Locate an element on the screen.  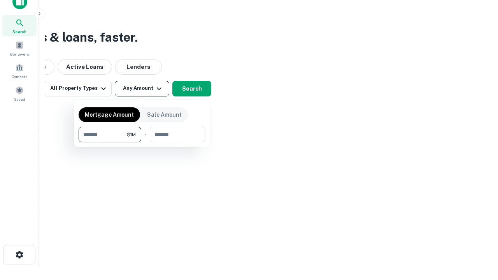
p: Mortgage Amount is located at coordinates (109, 115).